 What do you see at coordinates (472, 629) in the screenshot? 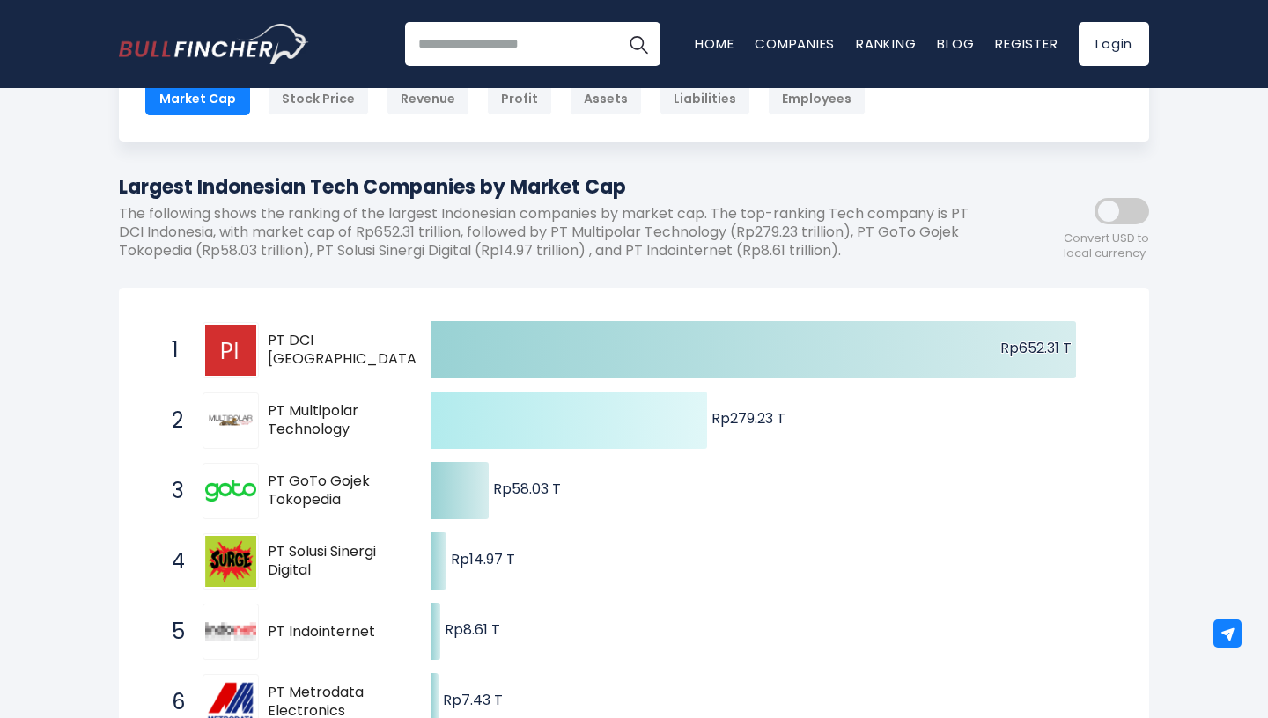
I see `text: Rp8.61 T` at bounding box center [472, 629].